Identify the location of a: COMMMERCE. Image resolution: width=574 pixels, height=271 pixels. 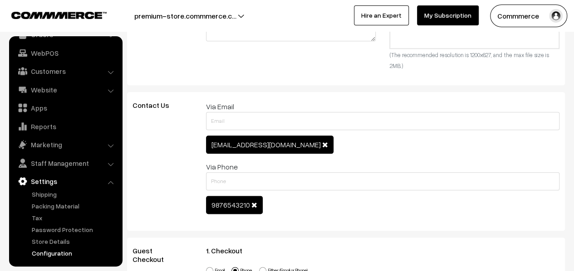
(51, 15).